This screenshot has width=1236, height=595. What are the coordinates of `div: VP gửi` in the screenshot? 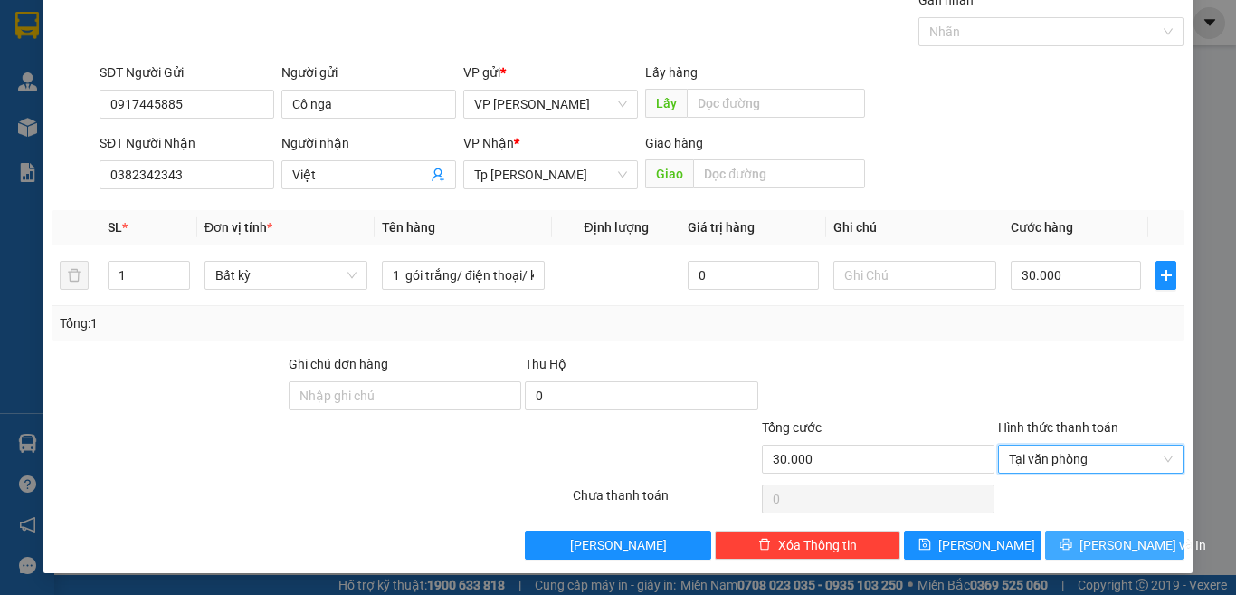 It's located at (550, 72).